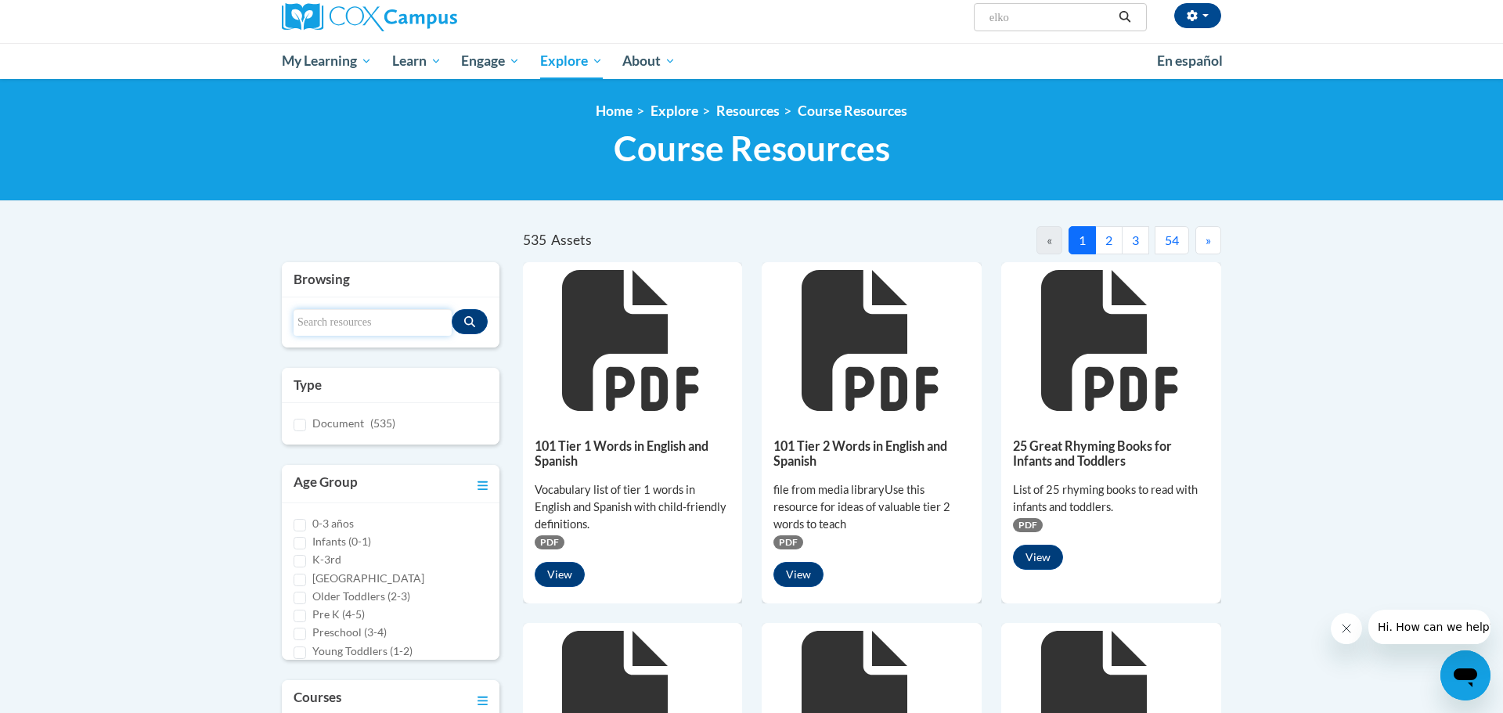 The height and width of the screenshot is (713, 1503). I want to click on button: 2, so click(1109, 240).